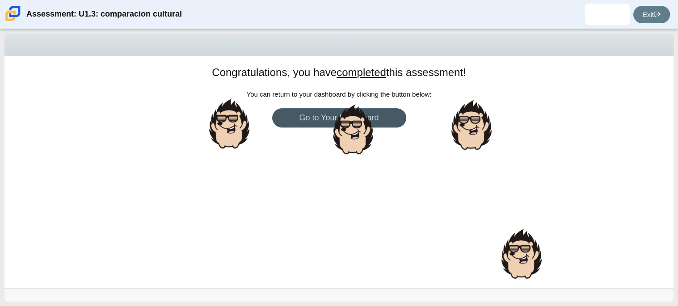 Image resolution: width=678 pixels, height=306 pixels. I want to click on u: completed, so click(361, 72).